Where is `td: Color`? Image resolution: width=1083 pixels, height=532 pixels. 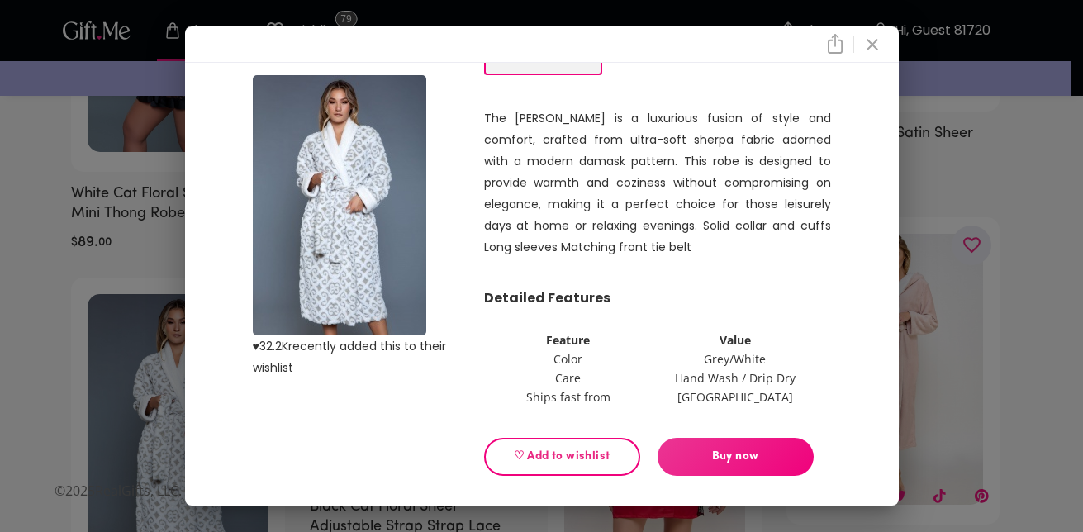
td: Color is located at coordinates (568, 358).